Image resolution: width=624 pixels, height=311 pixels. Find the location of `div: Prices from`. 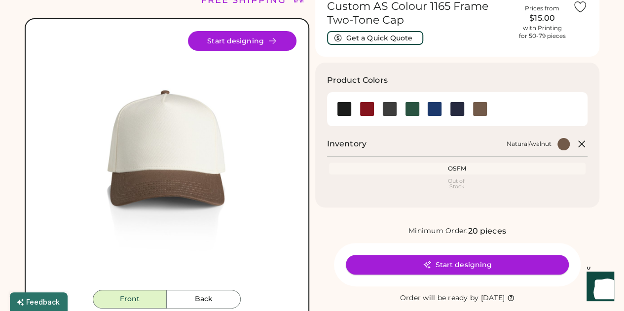

div: Prices from is located at coordinates (543, 8).